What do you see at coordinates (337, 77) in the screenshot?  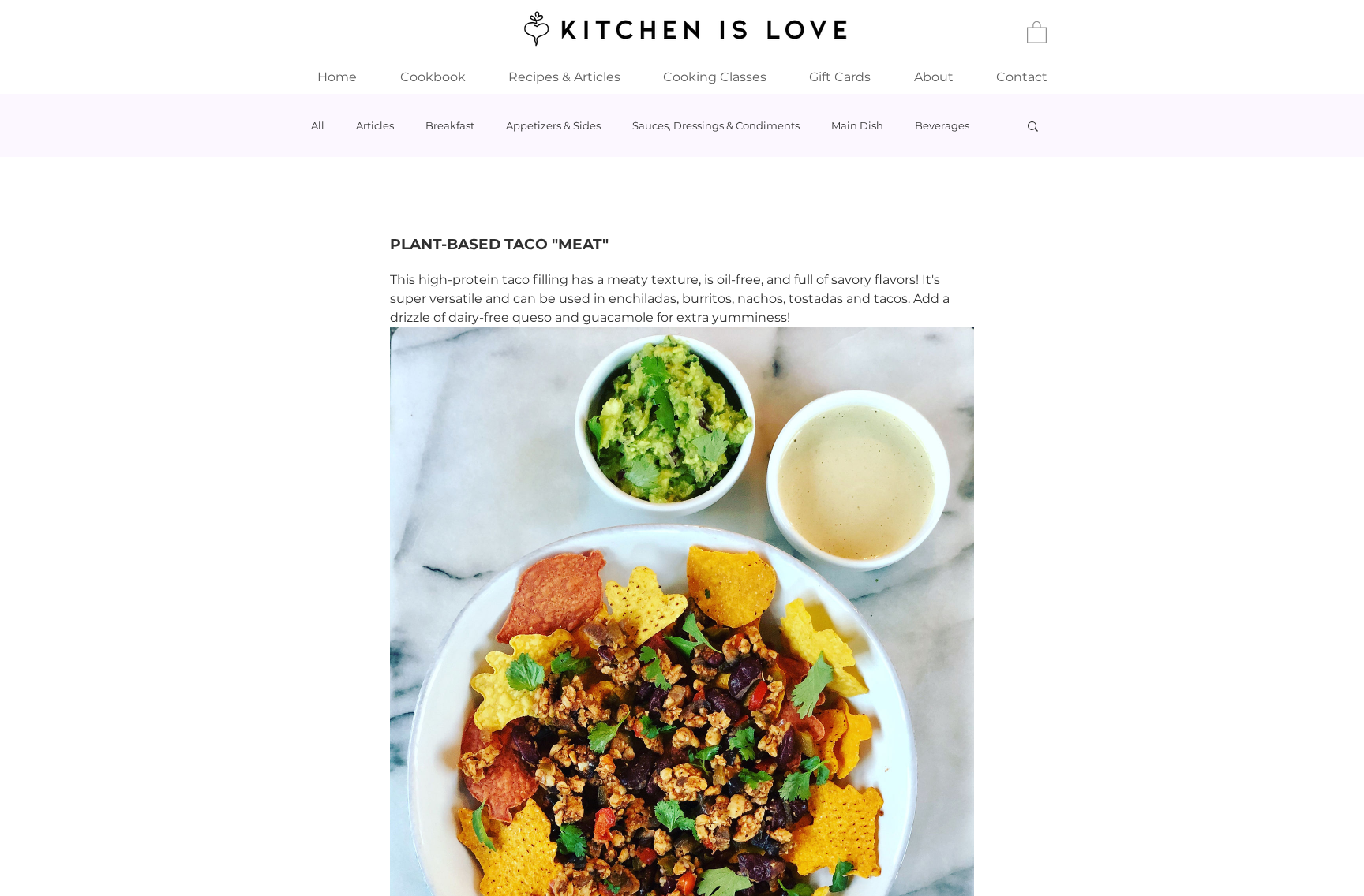 I see `p: Home` at bounding box center [337, 77].